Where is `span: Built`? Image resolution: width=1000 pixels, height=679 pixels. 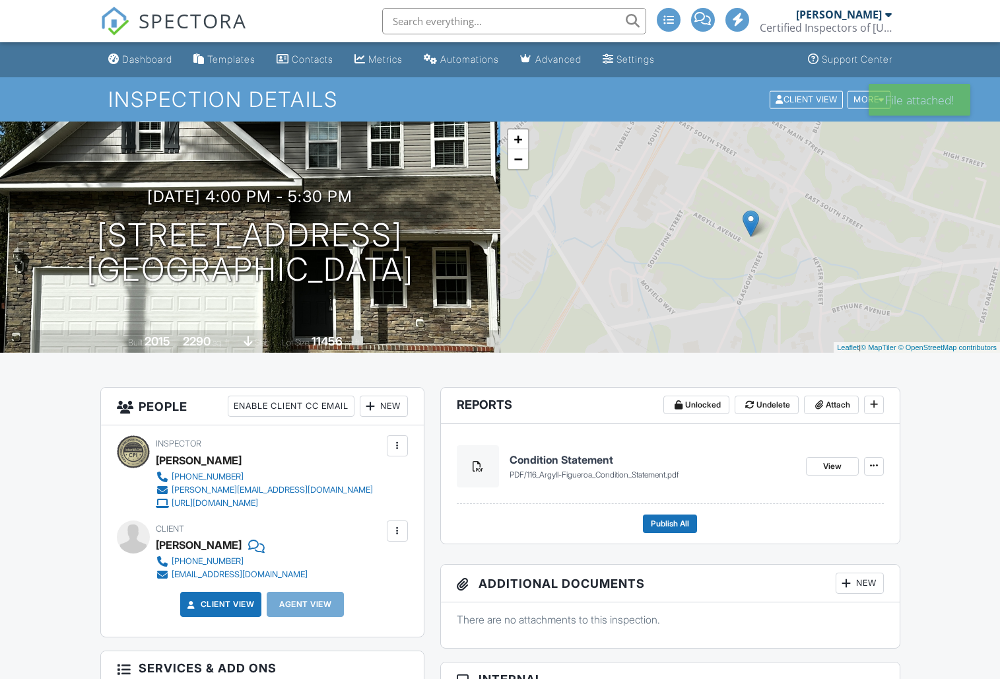 span: Built is located at coordinates (135, 342).